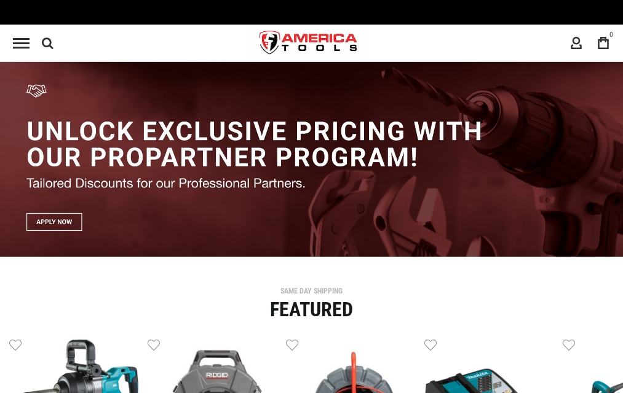  What do you see at coordinates (308, 43) in the screenshot?
I see `a: store logo` at bounding box center [308, 43].